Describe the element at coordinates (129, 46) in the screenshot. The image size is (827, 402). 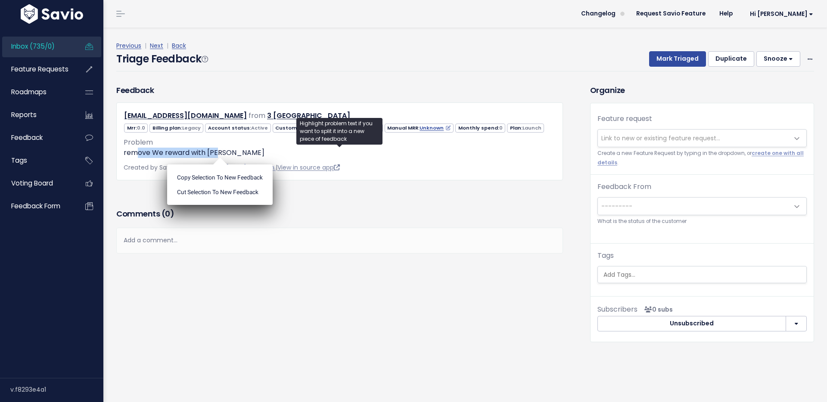
I see `a: Previous` at that location.